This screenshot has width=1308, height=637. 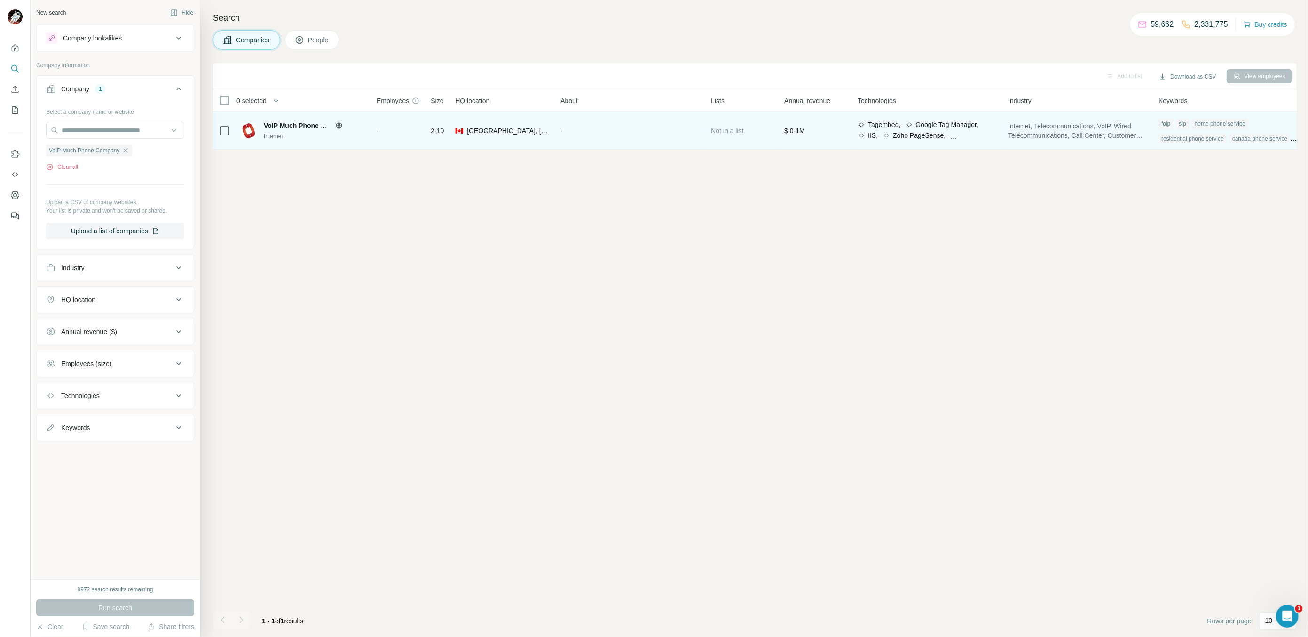 I want to click on div: Industry, so click(x=73, y=268).